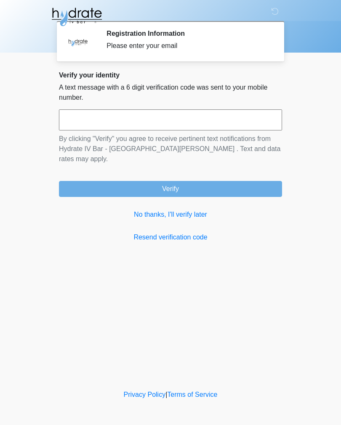 This screenshot has height=425, width=341. Describe the element at coordinates (170, 214) in the screenshot. I see `a: No thanks, I'll verify later` at that location.